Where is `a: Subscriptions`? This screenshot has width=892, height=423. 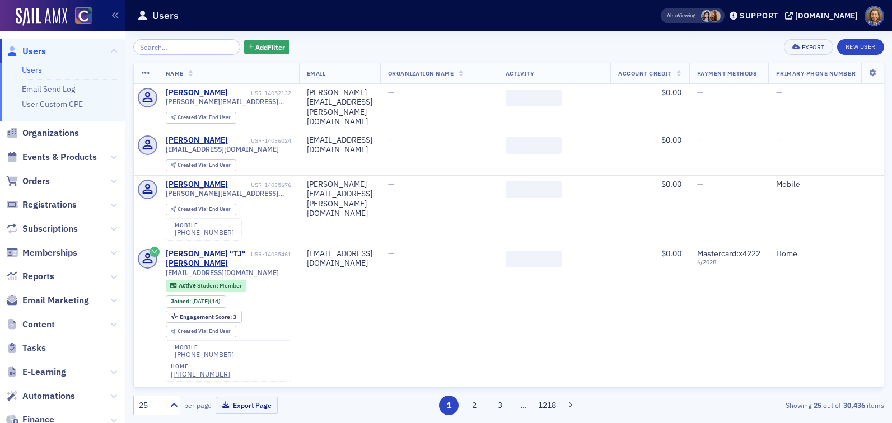 a: Subscriptions is located at coordinates (42, 229).